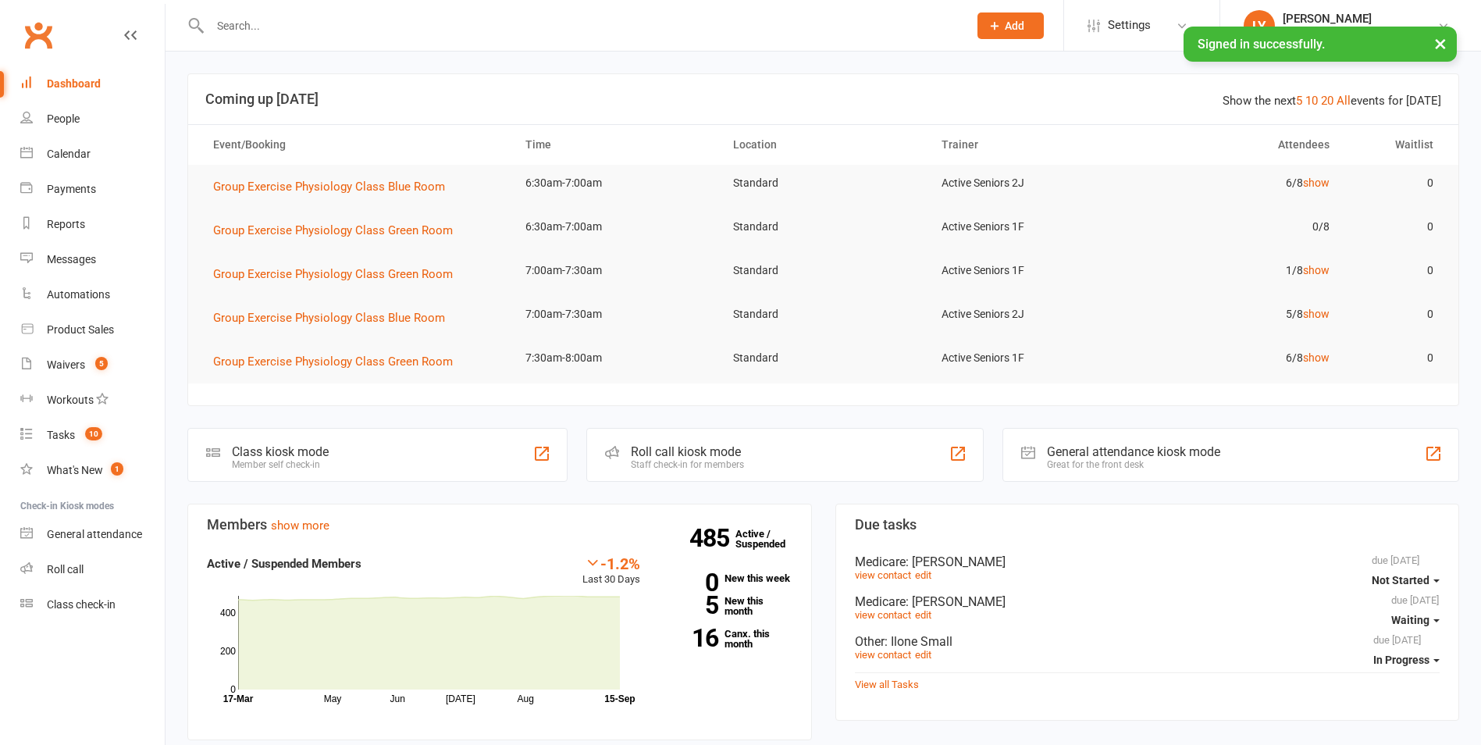 The width and height of the screenshot is (1481, 745). What do you see at coordinates (1239, 144) in the screenshot?
I see `th: Attendees` at bounding box center [1239, 144].